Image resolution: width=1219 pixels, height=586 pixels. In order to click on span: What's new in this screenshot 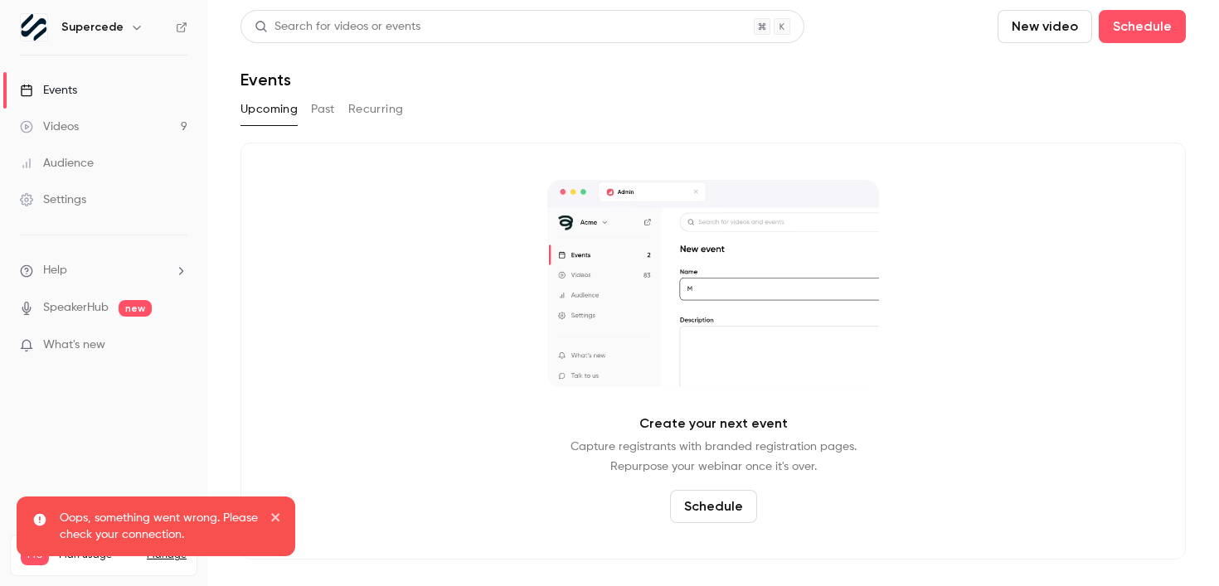, I will do `click(74, 345)`.